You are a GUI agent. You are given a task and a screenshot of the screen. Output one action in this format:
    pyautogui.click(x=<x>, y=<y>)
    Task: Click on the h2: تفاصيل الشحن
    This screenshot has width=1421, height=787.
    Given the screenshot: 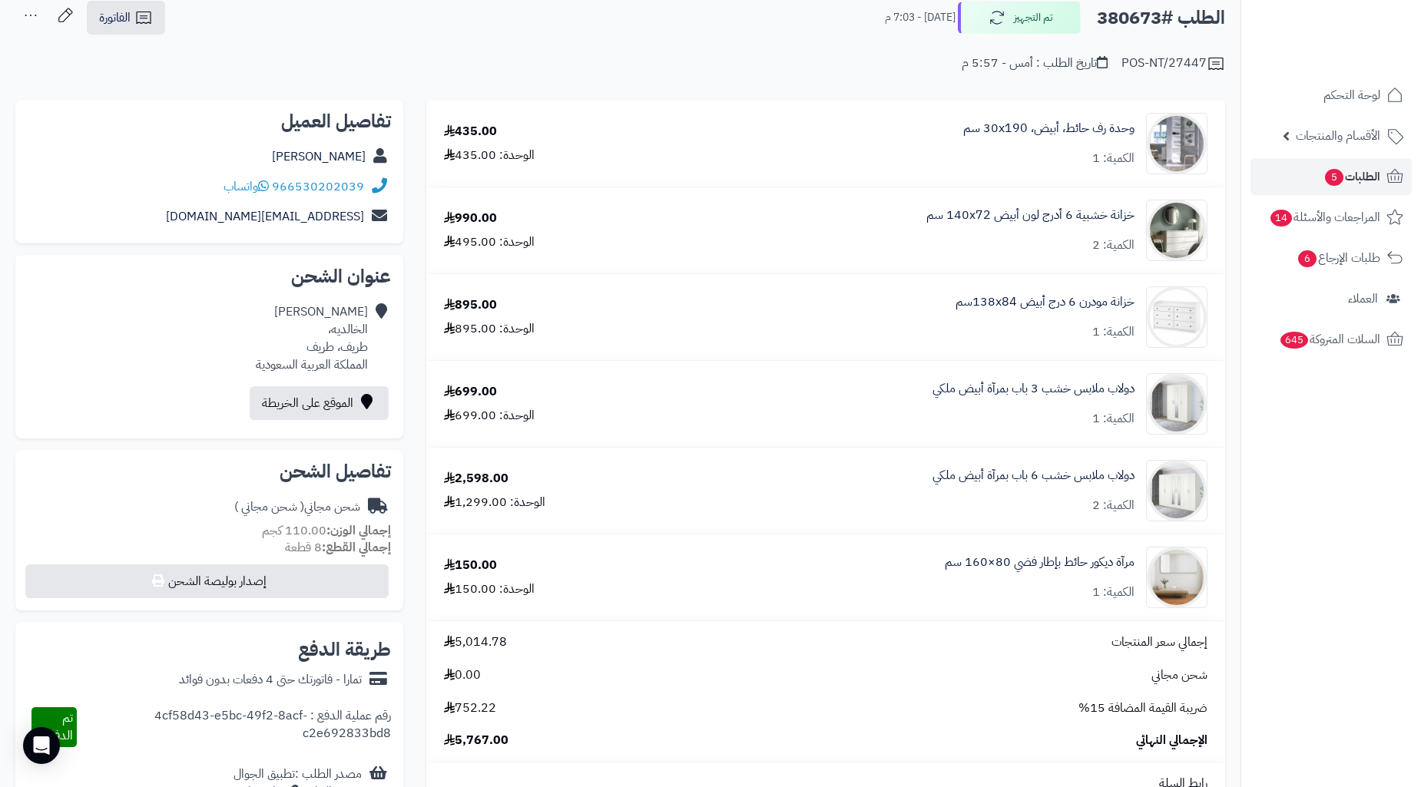 What is the action you would take?
    pyautogui.click(x=209, y=472)
    